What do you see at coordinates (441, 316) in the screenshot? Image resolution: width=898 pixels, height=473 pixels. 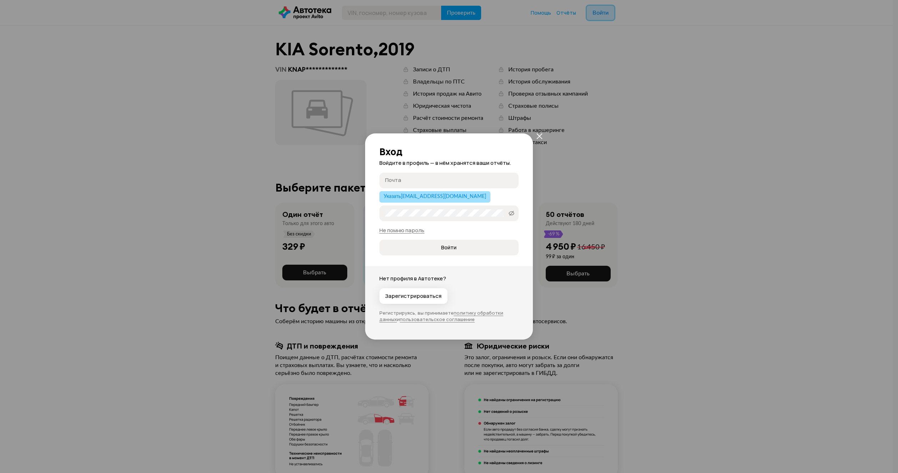 I see `a: политику обработки данных` at bounding box center [441, 316].